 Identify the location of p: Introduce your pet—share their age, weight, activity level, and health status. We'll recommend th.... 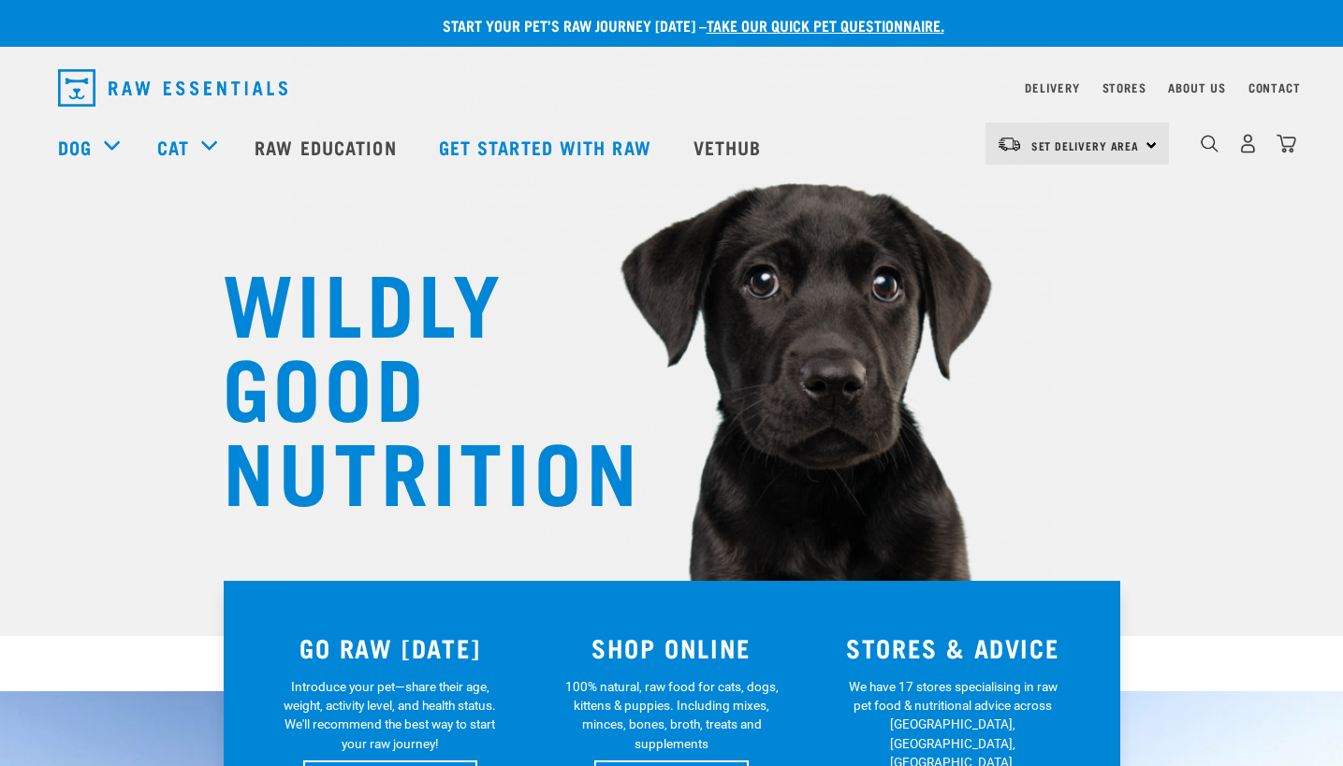
(389, 716).